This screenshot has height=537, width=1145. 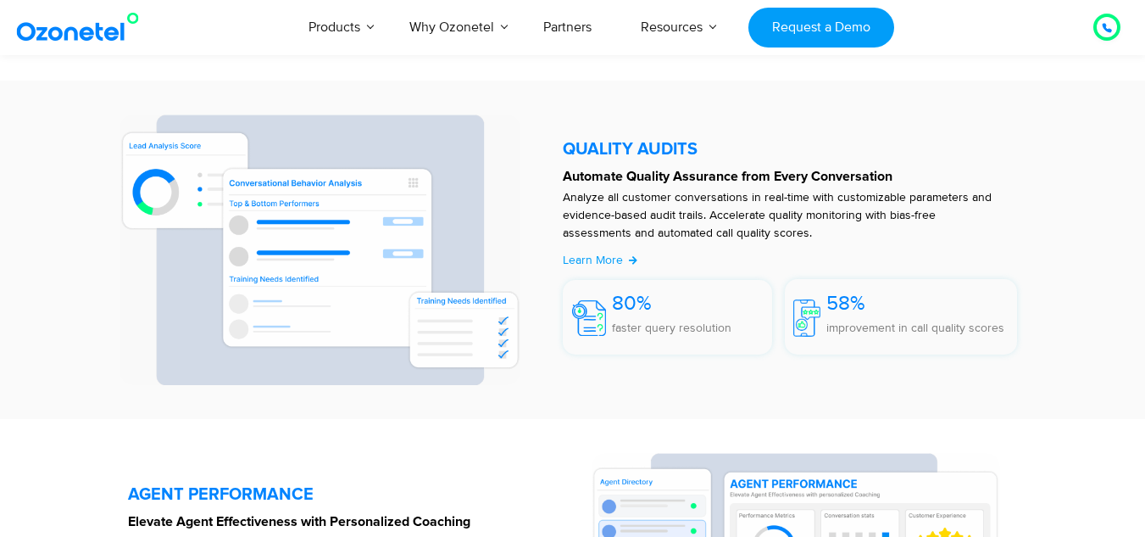 I want to click on a: Learn More, so click(x=600, y=259).